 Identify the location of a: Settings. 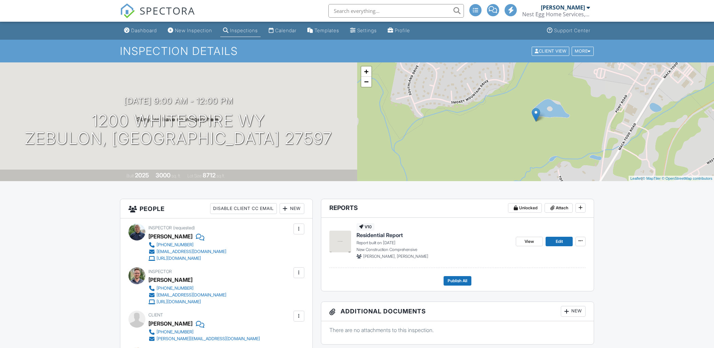
(363, 31).